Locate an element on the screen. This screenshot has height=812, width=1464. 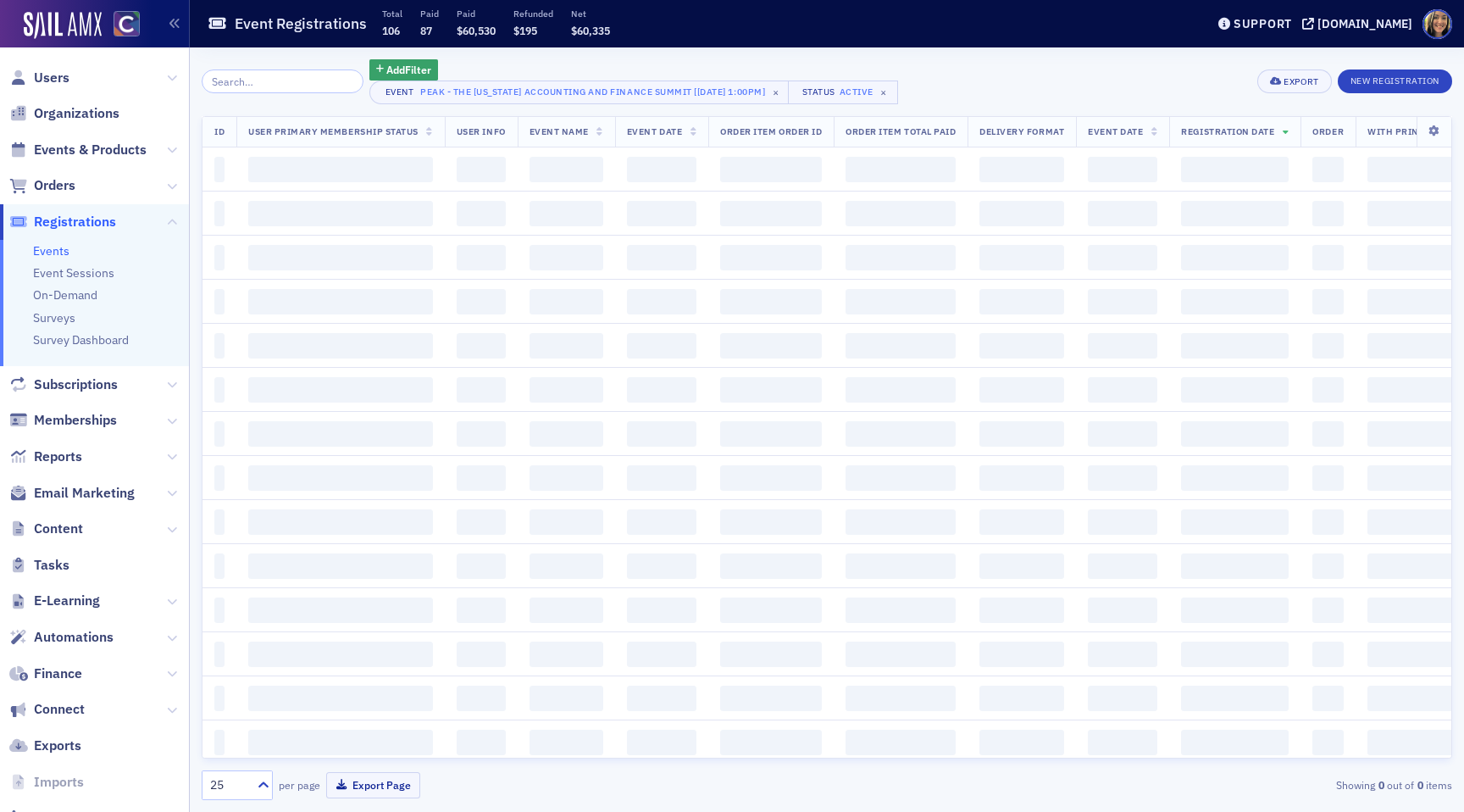
span: Profile is located at coordinates (1437, 24).